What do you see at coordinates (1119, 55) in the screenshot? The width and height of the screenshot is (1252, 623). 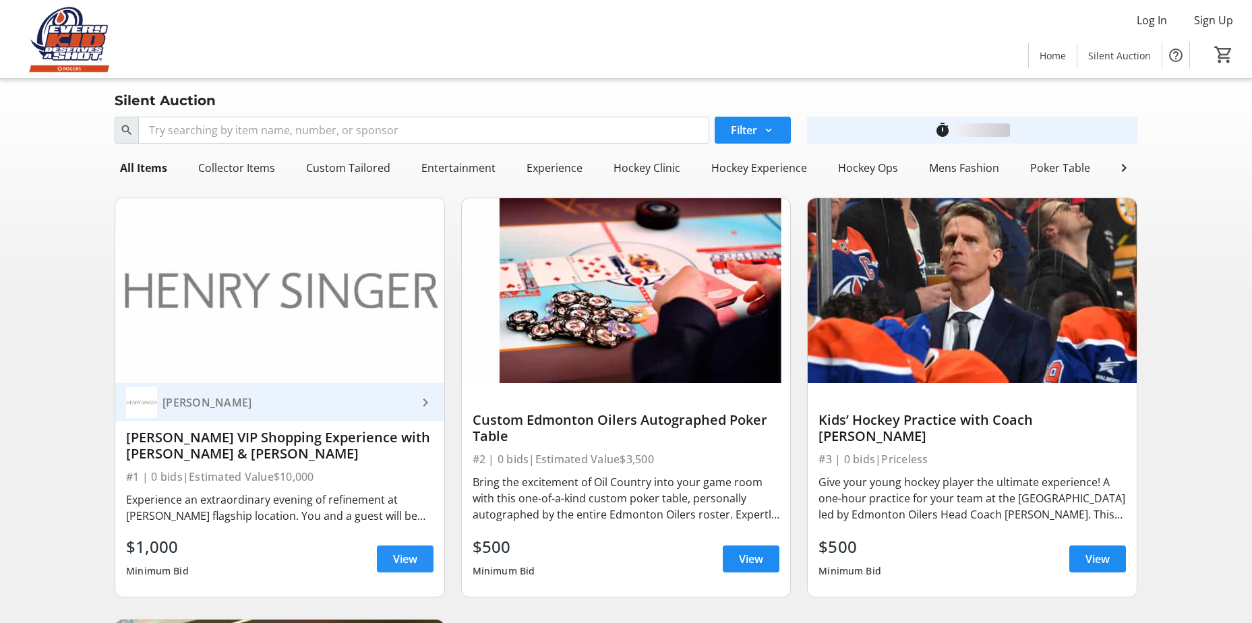 I see `a: Silent Auction` at bounding box center [1119, 55].